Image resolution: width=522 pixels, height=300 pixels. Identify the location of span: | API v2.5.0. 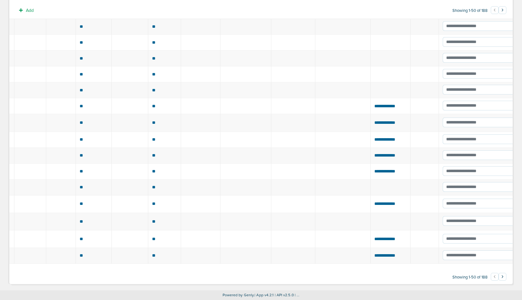
(284, 295).